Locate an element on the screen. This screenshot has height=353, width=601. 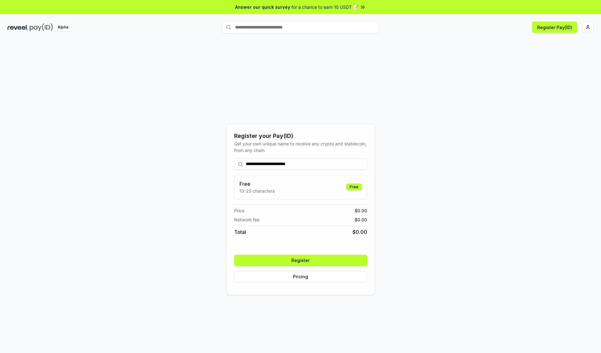
span: Total is located at coordinates (240, 232).